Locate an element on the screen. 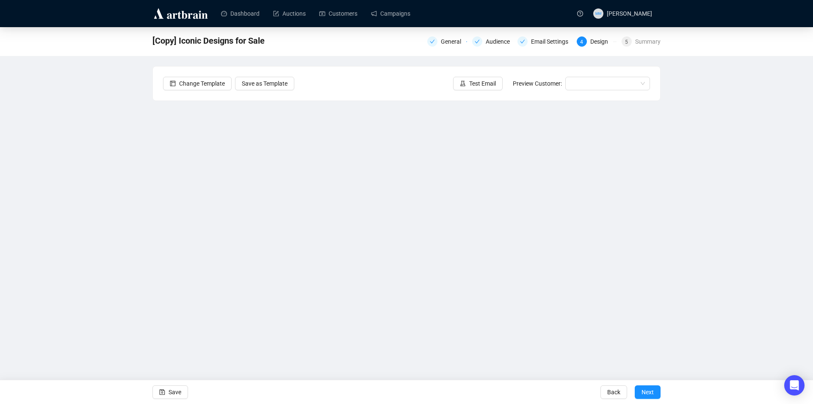 The height and width of the screenshot is (404, 813). span: Test Email is located at coordinates (482, 83).